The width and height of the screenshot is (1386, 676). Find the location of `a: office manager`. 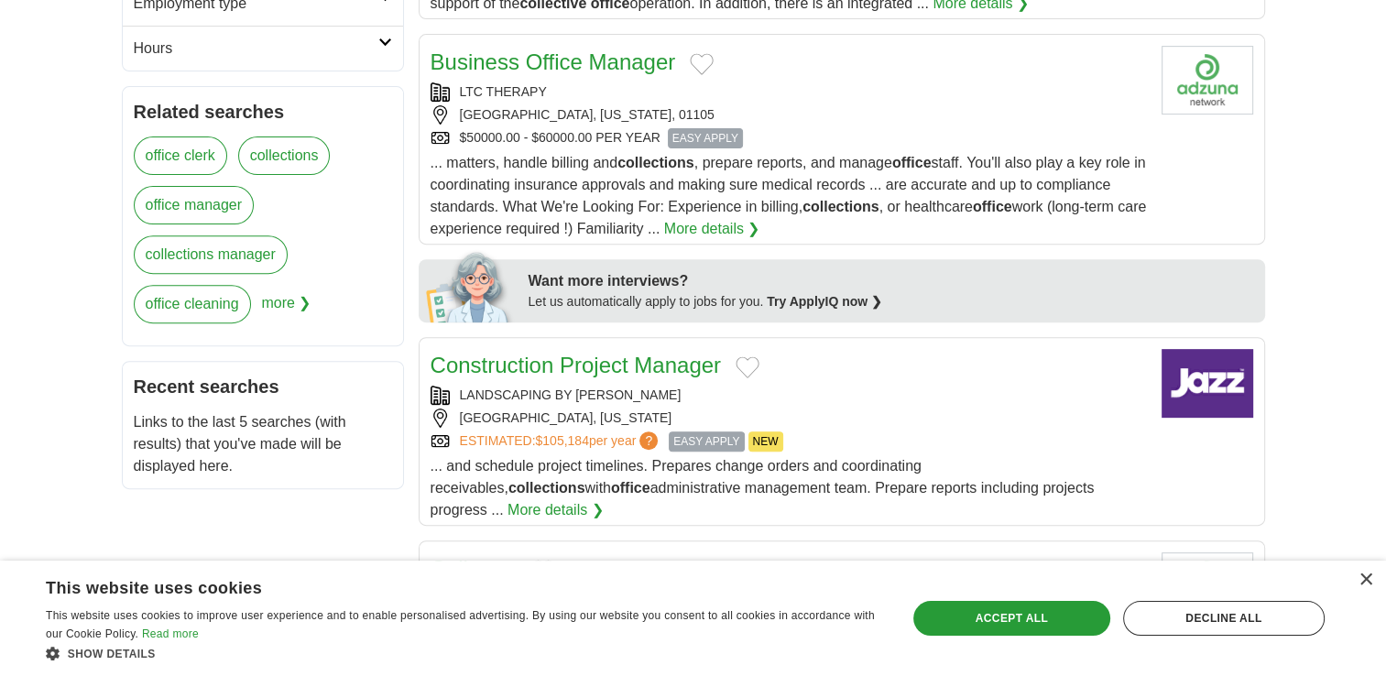

a: office manager is located at coordinates (194, 205).